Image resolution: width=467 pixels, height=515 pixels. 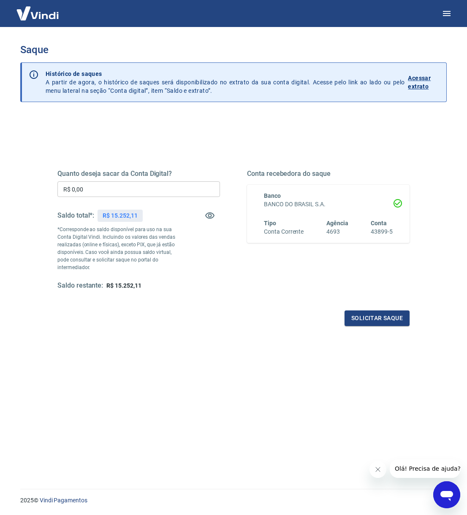 I want to click on span: Conta, so click(x=378, y=223).